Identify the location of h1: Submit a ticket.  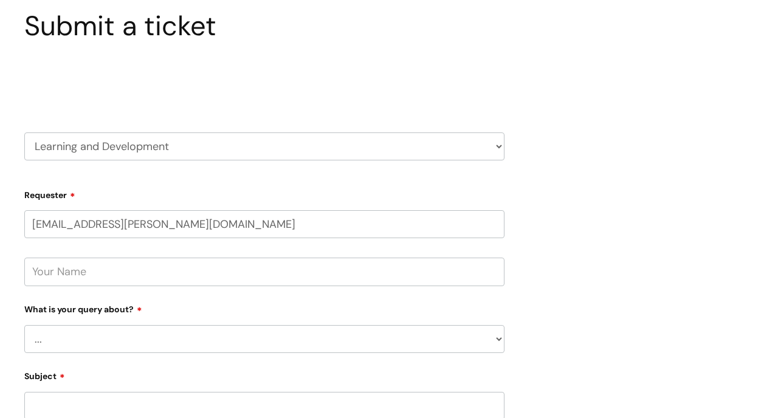
(265, 26).